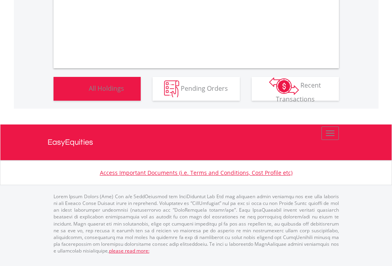 Image resolution: width=392 pixels, height=266 pixels. Describe the element at coordinates (78, 89) in the screenshot. I see `img: holdings-wht.png` at that location.